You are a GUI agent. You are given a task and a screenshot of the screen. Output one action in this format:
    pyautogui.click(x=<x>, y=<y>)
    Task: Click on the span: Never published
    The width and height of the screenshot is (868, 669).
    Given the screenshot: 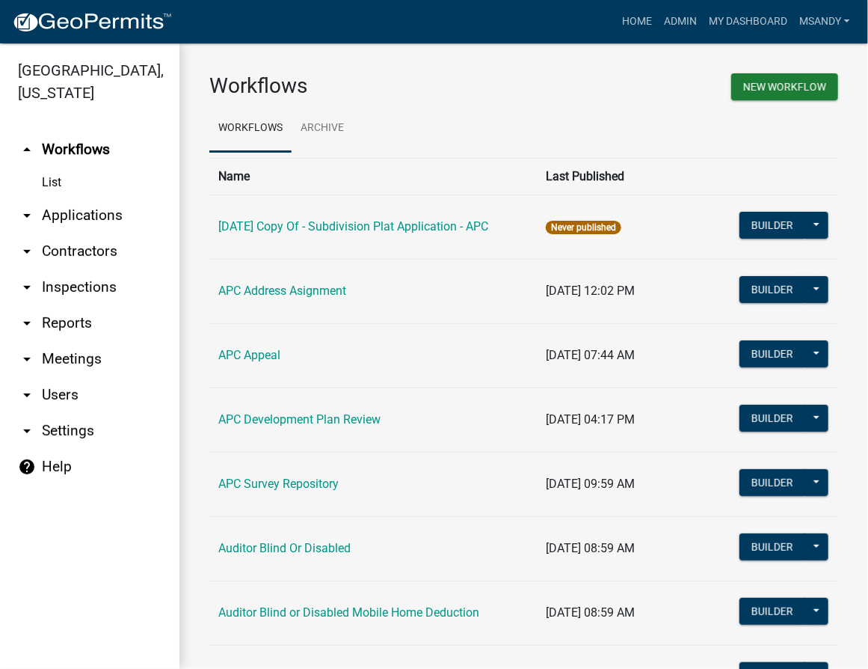 What is the action you would take?
    pyautogui.click(x=583, y=227)
    